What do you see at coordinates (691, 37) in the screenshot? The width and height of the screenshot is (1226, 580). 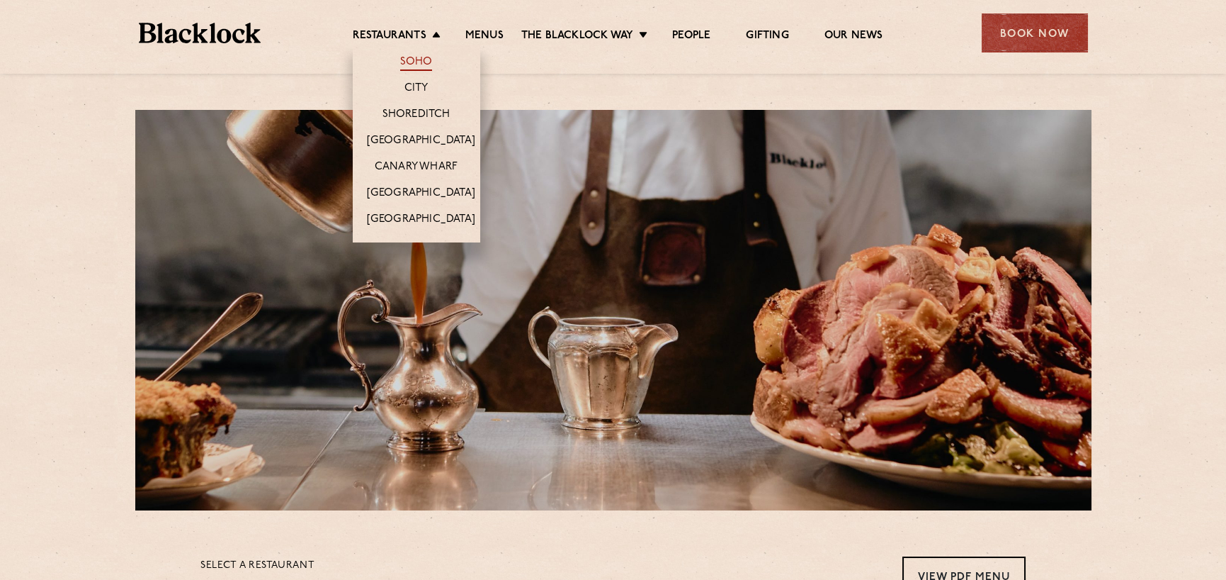 I see `a: People` at bounding box center [691, 37].